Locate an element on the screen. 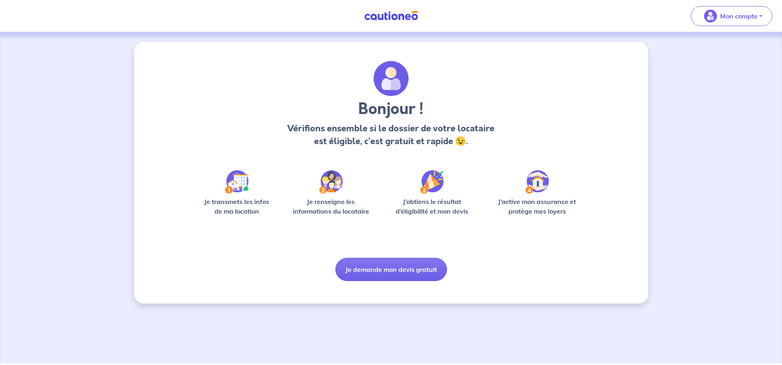  p: J’active mon assurance et protège mes loyers is located at coordinates (537, 206).